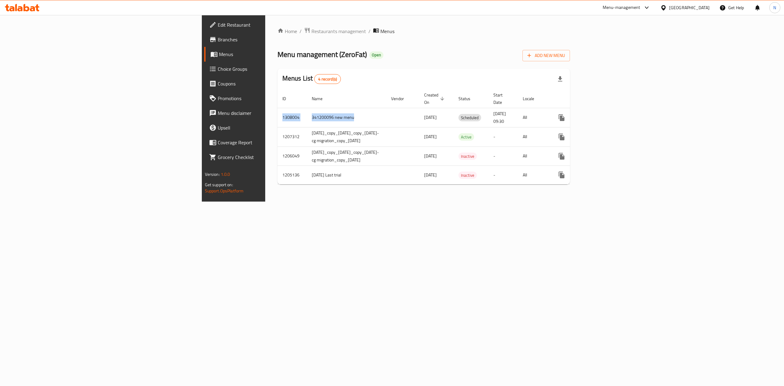 The height and width of the screenshot is (386, 784). Describe the element at coordinates (273, 84) in the screenshot. I see `span: Coupons` at that location.